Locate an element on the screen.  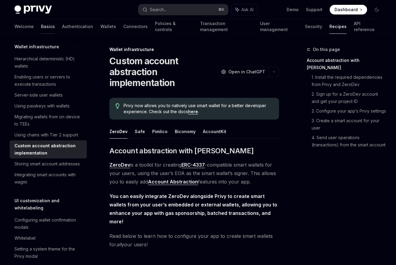
img: dark logo is located at coordinates (33, 10).